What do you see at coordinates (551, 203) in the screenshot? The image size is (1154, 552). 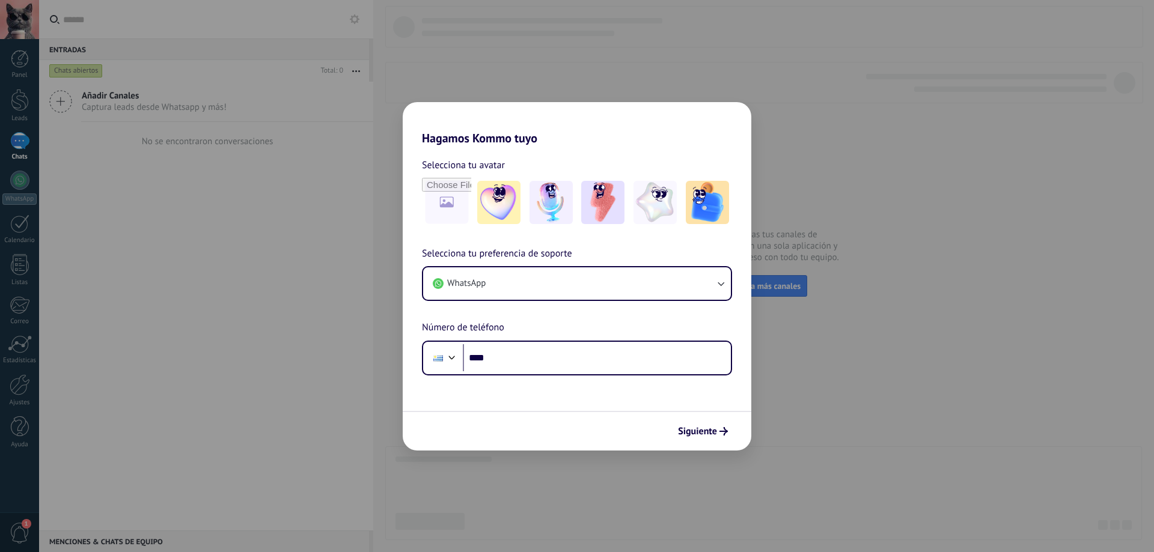 I see `img: -2.jpeg` at bounding box center [551, 203].